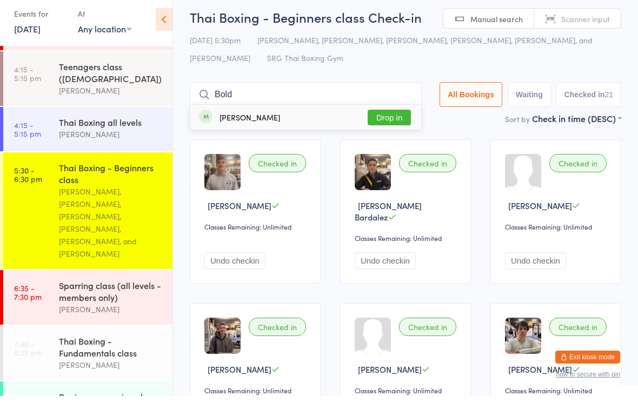 The width and height of the screenshot is (638, 403). I want to click on h2: Thai Boxing - Beginners class Check-in, so click(406, 24).